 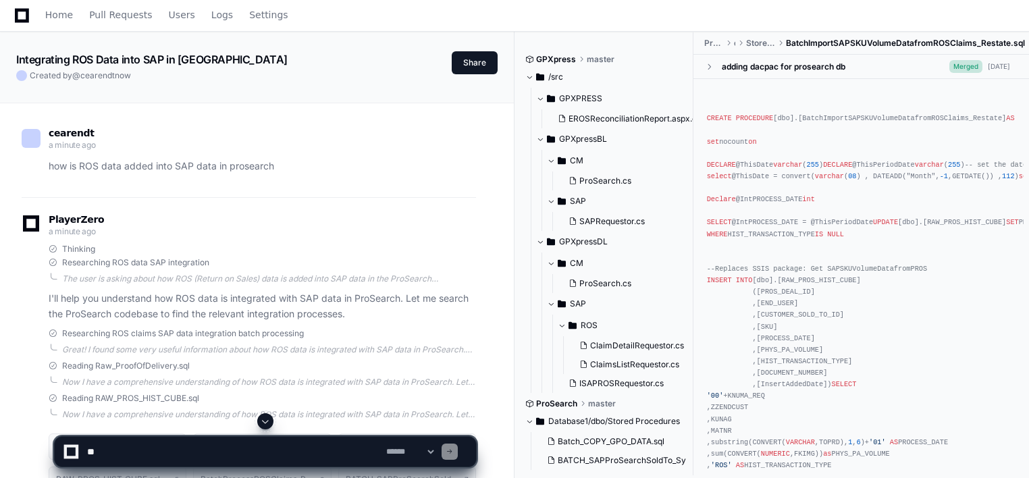 I want to click on span: INSERT, so click(x=719, y=280).